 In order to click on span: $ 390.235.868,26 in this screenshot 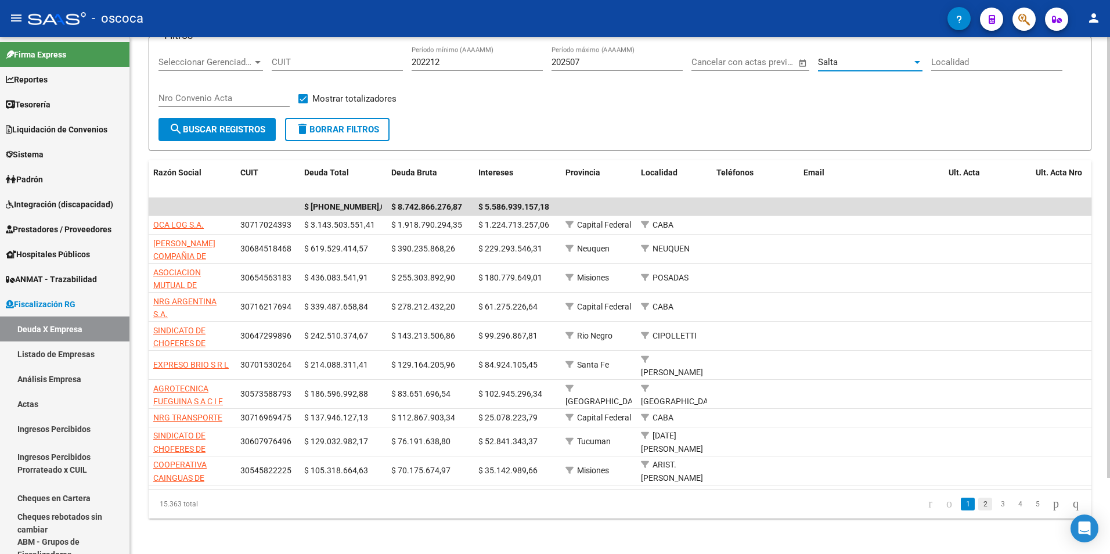, I will do `click(423, 248)`.